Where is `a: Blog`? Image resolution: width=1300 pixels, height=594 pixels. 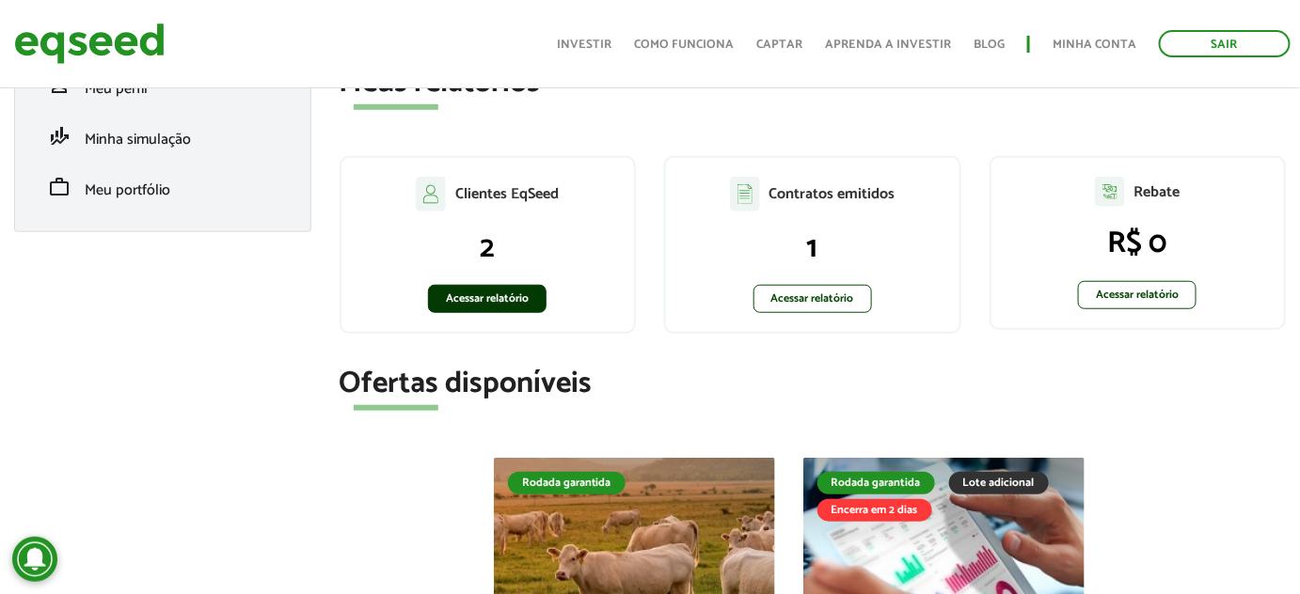
a: Blog is located at coordinates (989, 44).